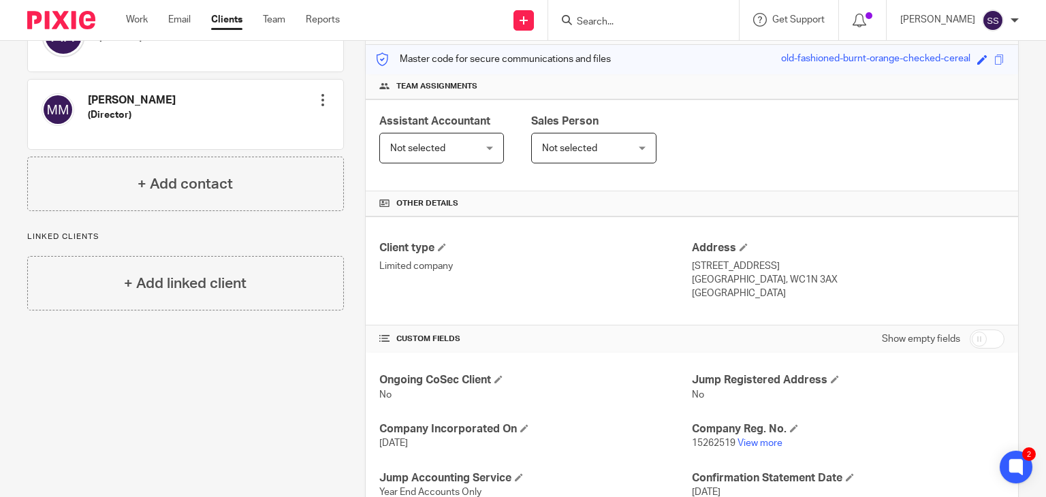 This screenshot has width=1046, height=497. What do you see at coordinates (185, 237) in the screenshot?
I see `p: Linked clients` at bounding box center [185, 237].